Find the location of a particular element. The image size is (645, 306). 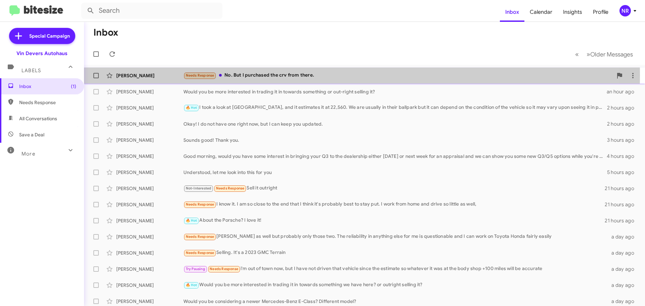

div: Okay! I do not have one right now, but I can keep you updated. is located at coordinates (395, 124).